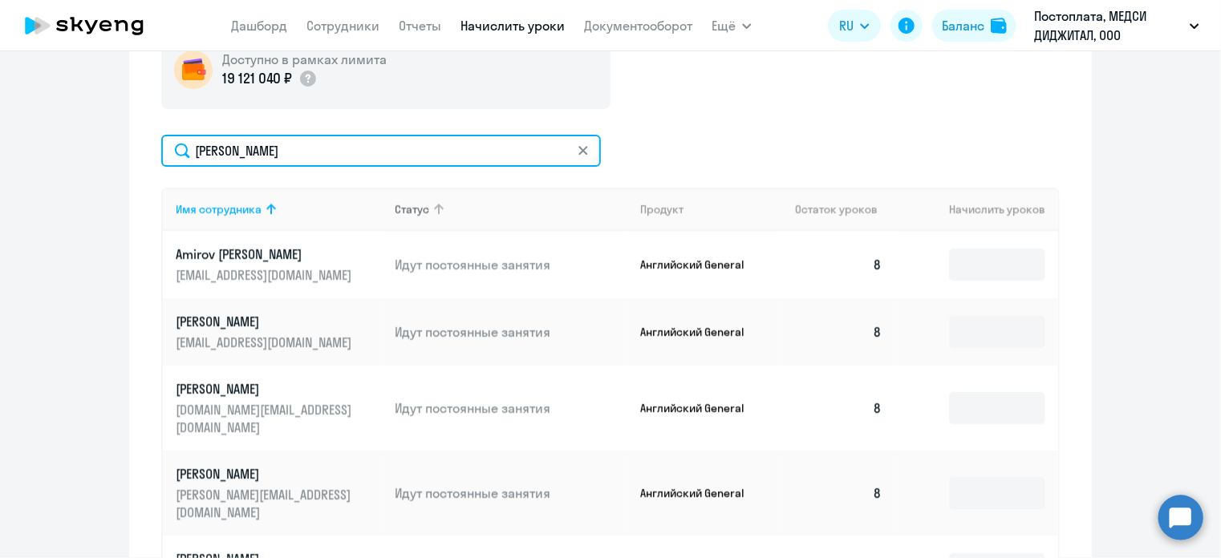 This screenshot has height=558, width=1221. Describe the element at coordinates (724, 26) in the screenshot. I see `span: Ещё` at that location.